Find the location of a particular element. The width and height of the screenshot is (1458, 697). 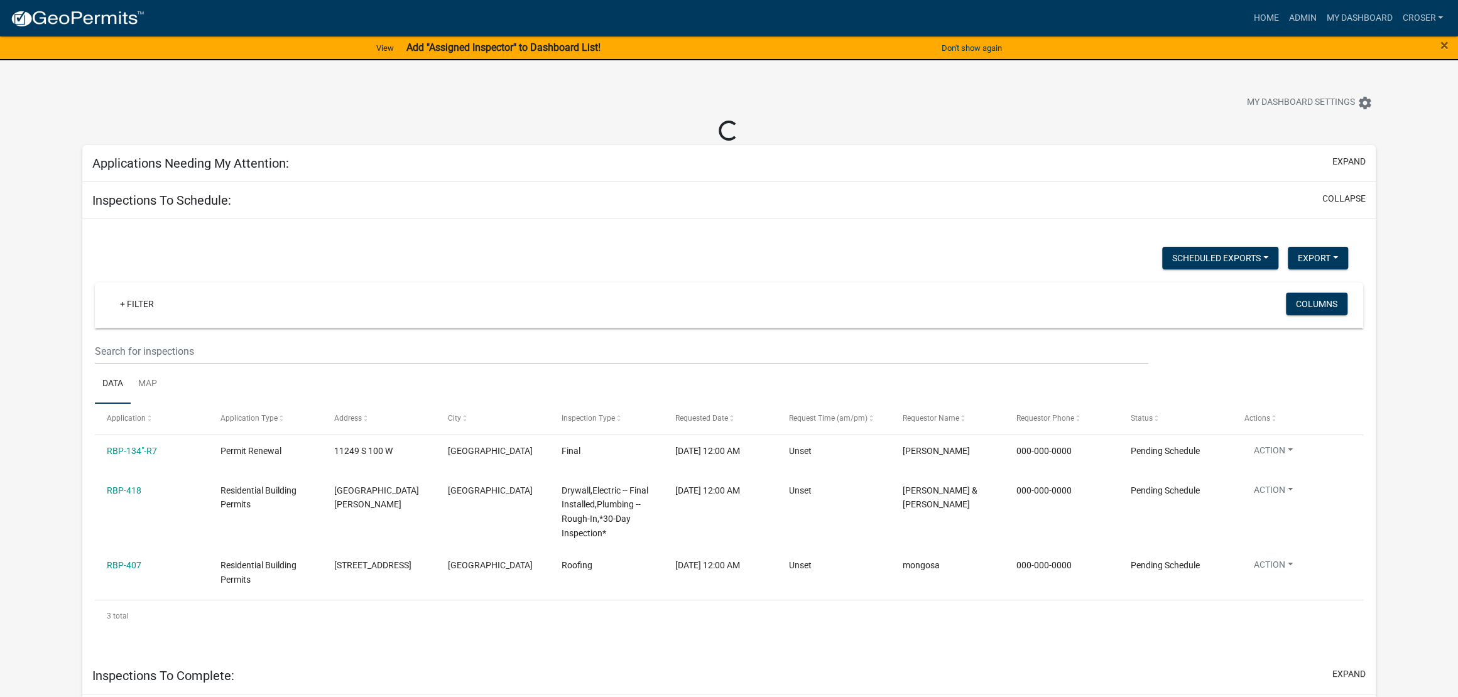

span: N GLEN COVE Dr is located at coordinates (376, 498).